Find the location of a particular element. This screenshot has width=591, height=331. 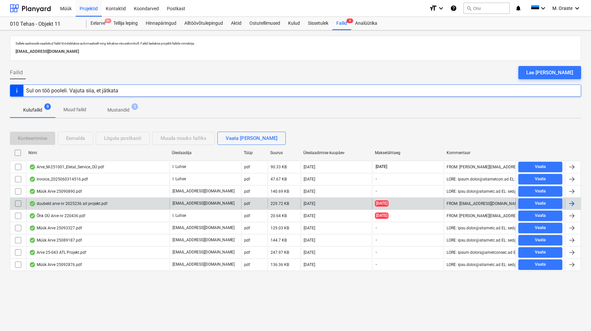

i: format_size is located at coordinates (433, 8).